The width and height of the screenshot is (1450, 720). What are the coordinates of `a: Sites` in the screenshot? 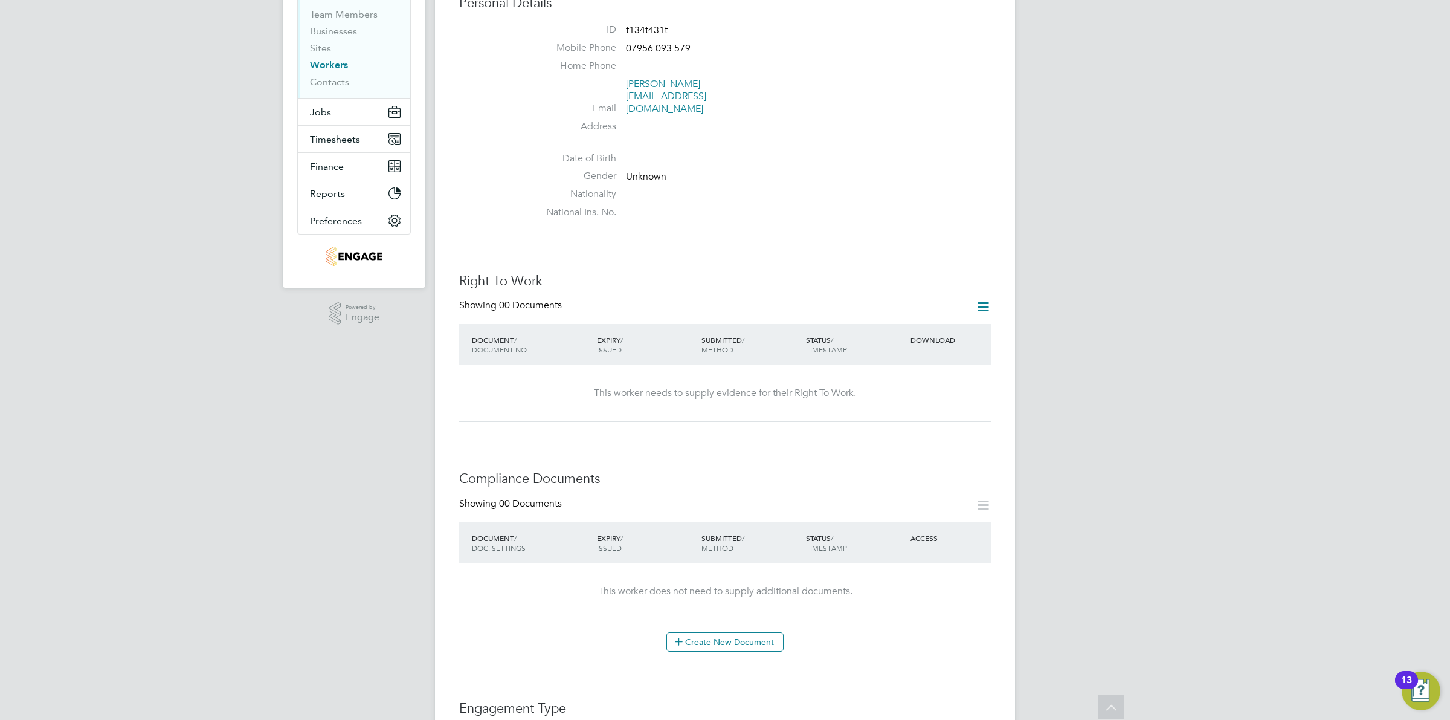 It's located at (320, 48).